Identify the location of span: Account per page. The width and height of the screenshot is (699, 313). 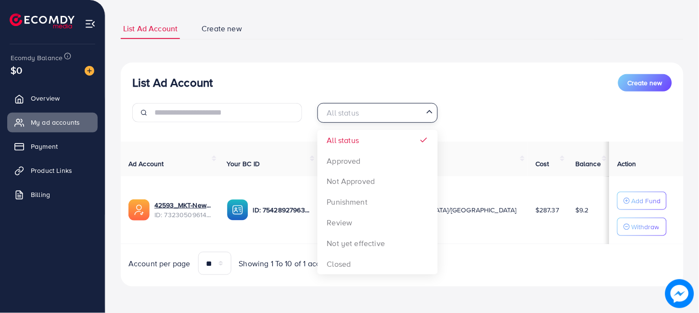
(159, 263).